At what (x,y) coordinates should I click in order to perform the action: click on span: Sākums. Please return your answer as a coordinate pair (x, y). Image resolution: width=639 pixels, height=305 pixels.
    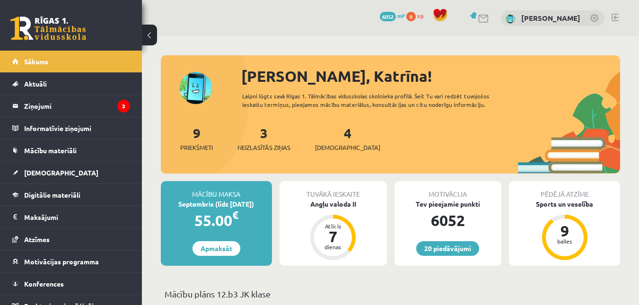
    Looking at the image, I should click on (36, 61).